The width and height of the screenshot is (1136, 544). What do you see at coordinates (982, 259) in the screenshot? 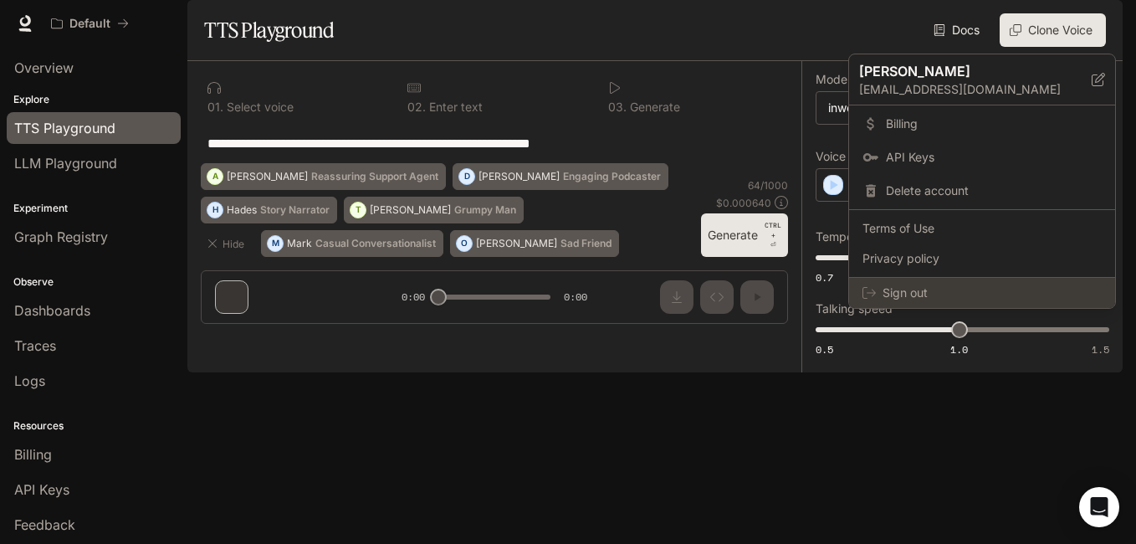
I see `span: Privacy policy` at bounding box center [982, 259].